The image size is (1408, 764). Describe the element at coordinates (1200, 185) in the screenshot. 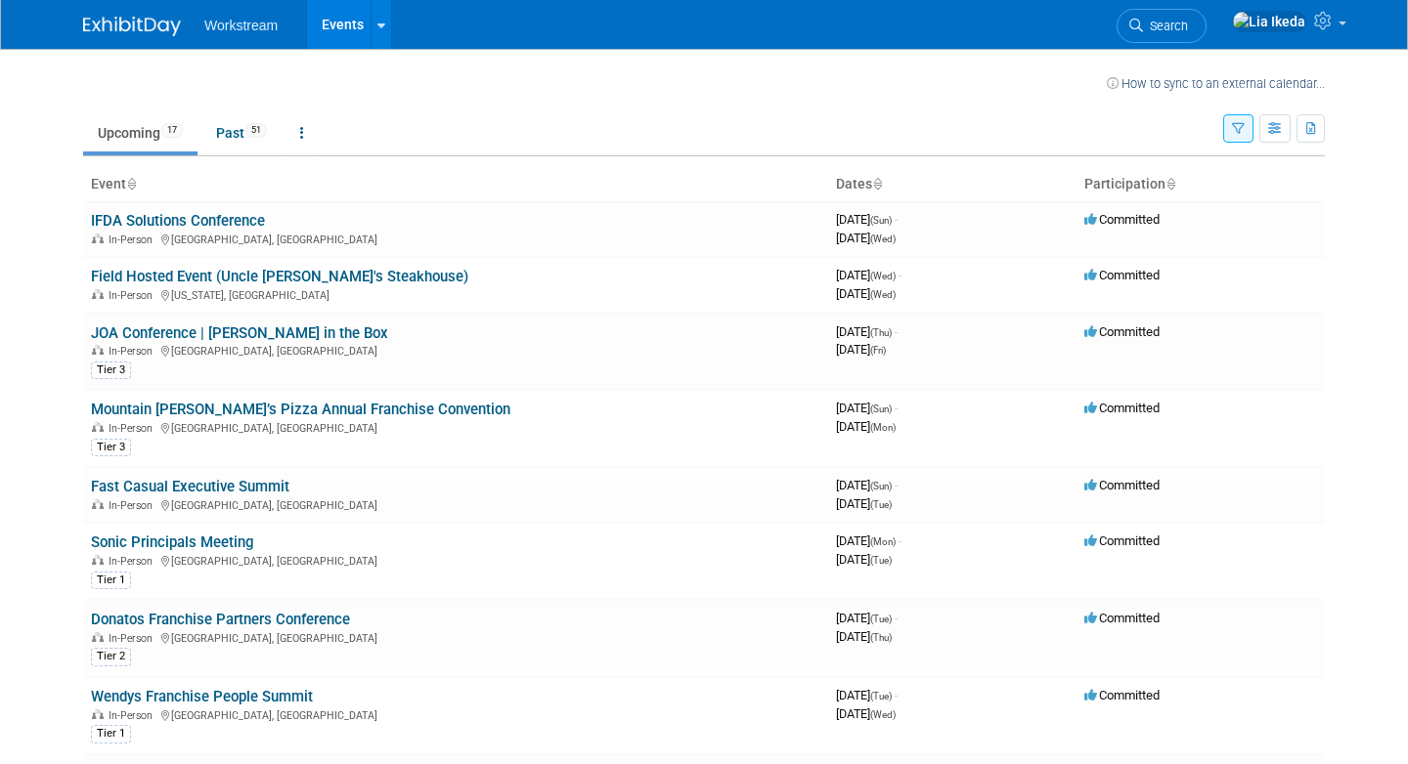

I see `th: Participation` at that location.